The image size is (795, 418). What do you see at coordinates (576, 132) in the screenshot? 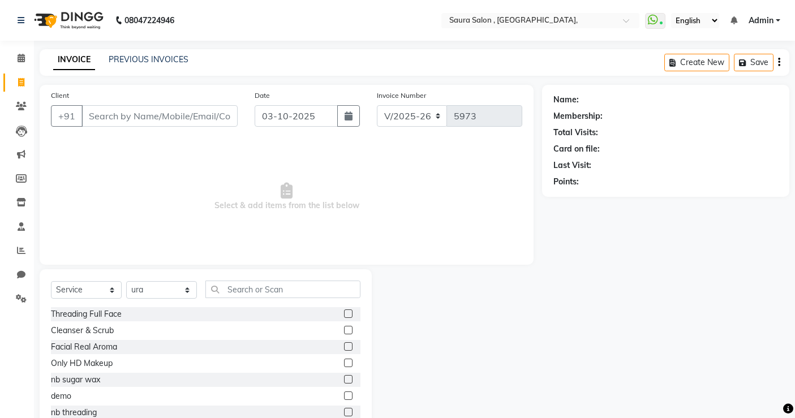
I see `div: Total Visits:` at bounding box center [576, 132].